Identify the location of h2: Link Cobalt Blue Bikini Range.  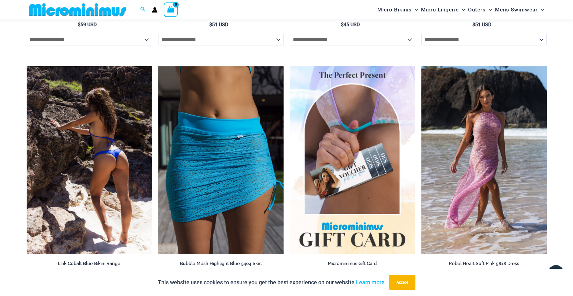
(89, 264).